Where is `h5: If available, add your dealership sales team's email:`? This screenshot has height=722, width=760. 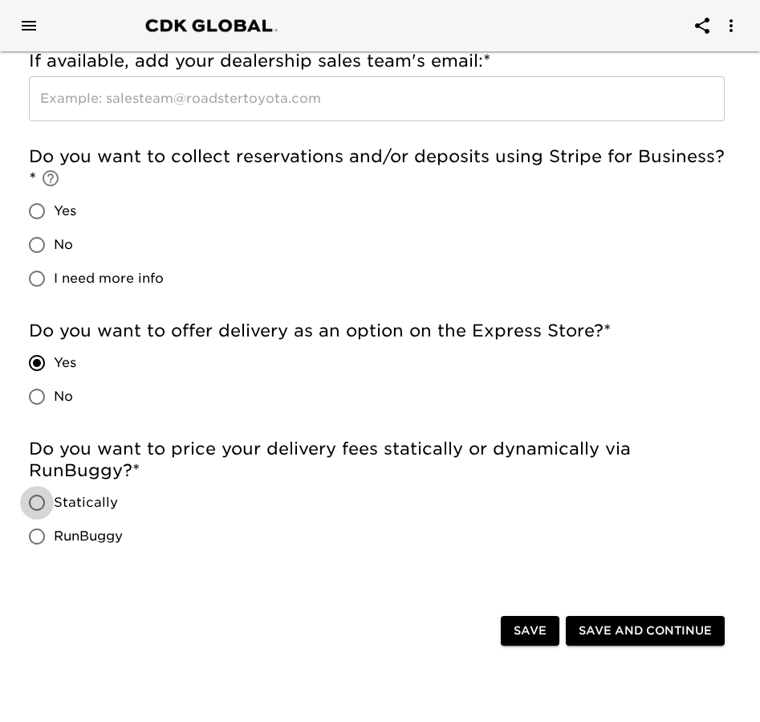 h5: If available, add your dealership sales team's email: is located at coordinates (377, 61).